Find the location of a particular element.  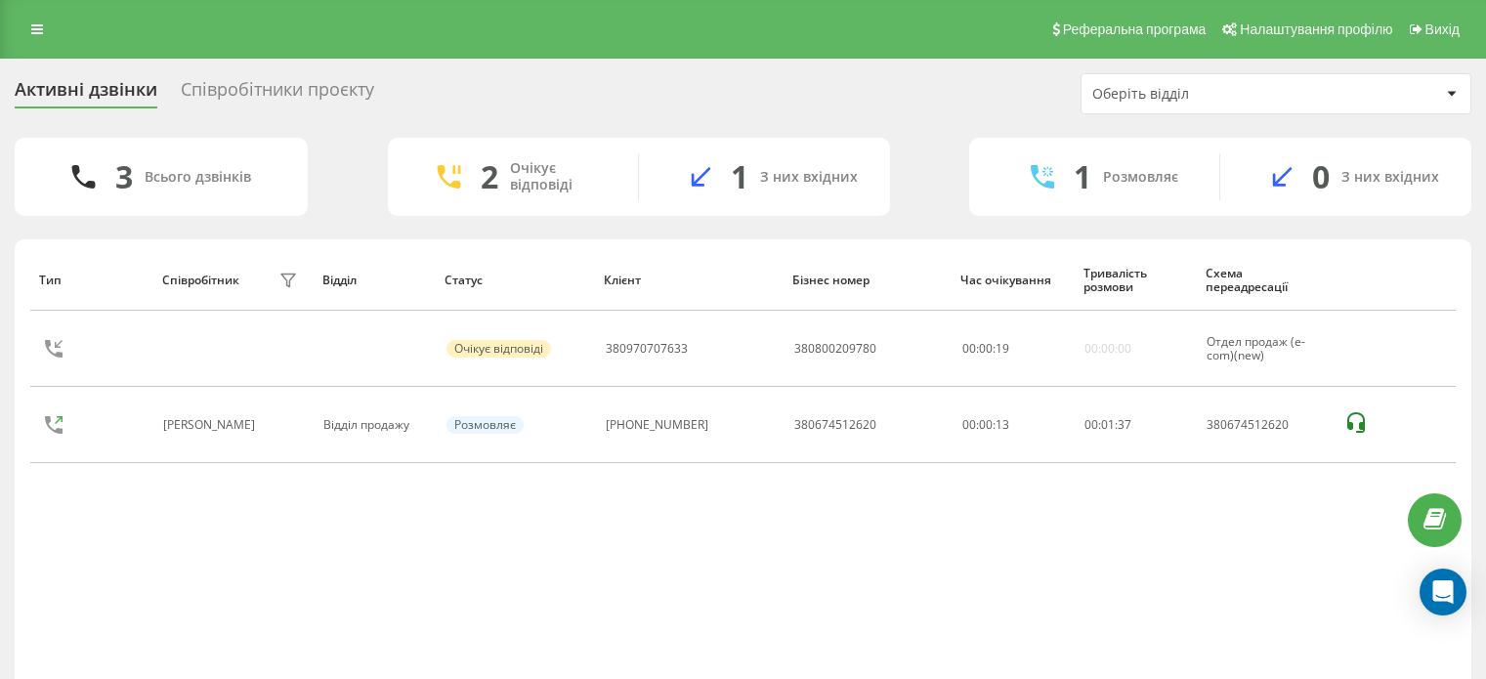

div: Бізнес номер is located at coordinates (866, 280).